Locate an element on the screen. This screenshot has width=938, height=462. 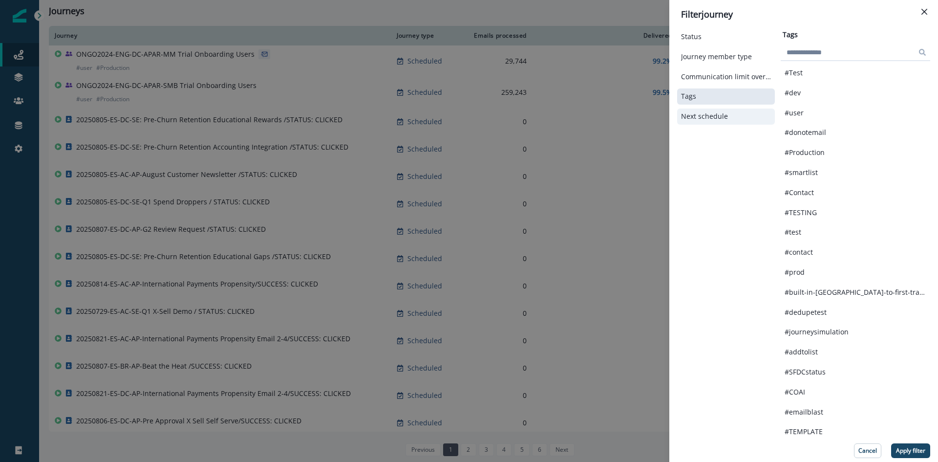
button: #SFDCstatus is located at coordinates (856, 372).